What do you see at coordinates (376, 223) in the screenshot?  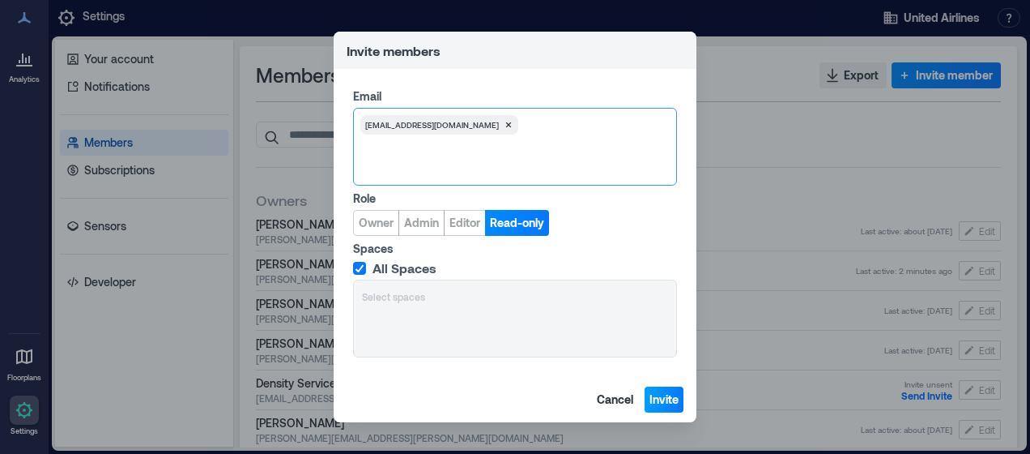 I see `span: Owner` at bounding box center [376, 223].